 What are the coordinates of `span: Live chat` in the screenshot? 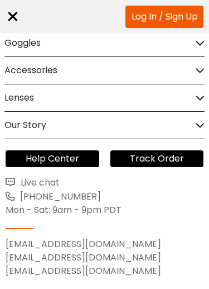 It's located at (39, 182).